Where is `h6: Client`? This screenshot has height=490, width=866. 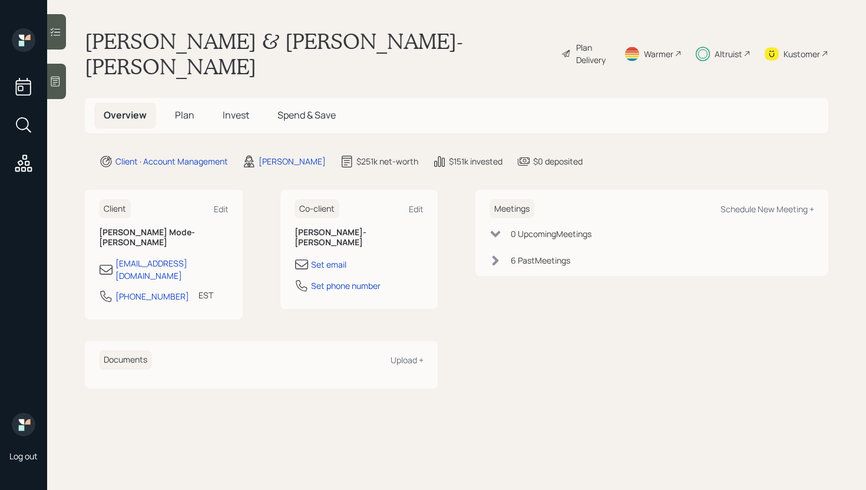 h6: Client is located at coordinates (115, 209).